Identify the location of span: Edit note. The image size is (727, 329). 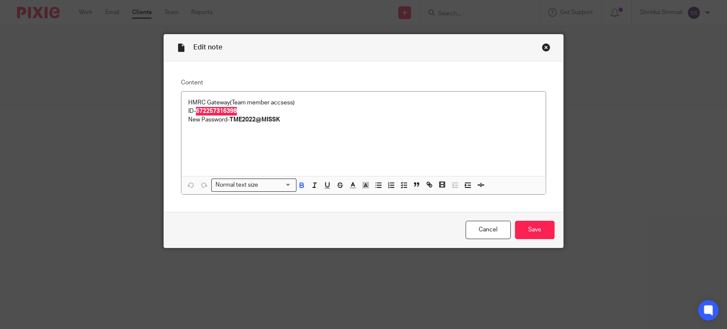
(208, 47).